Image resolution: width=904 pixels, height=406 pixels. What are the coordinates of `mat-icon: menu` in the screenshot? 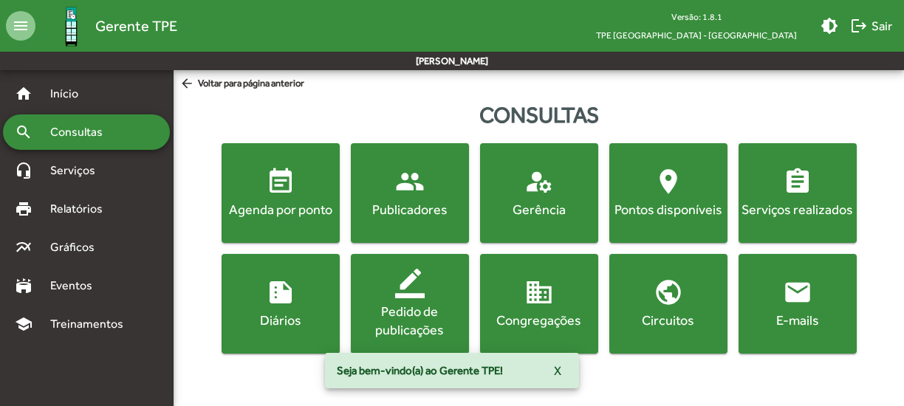 It's located at (21, 26).